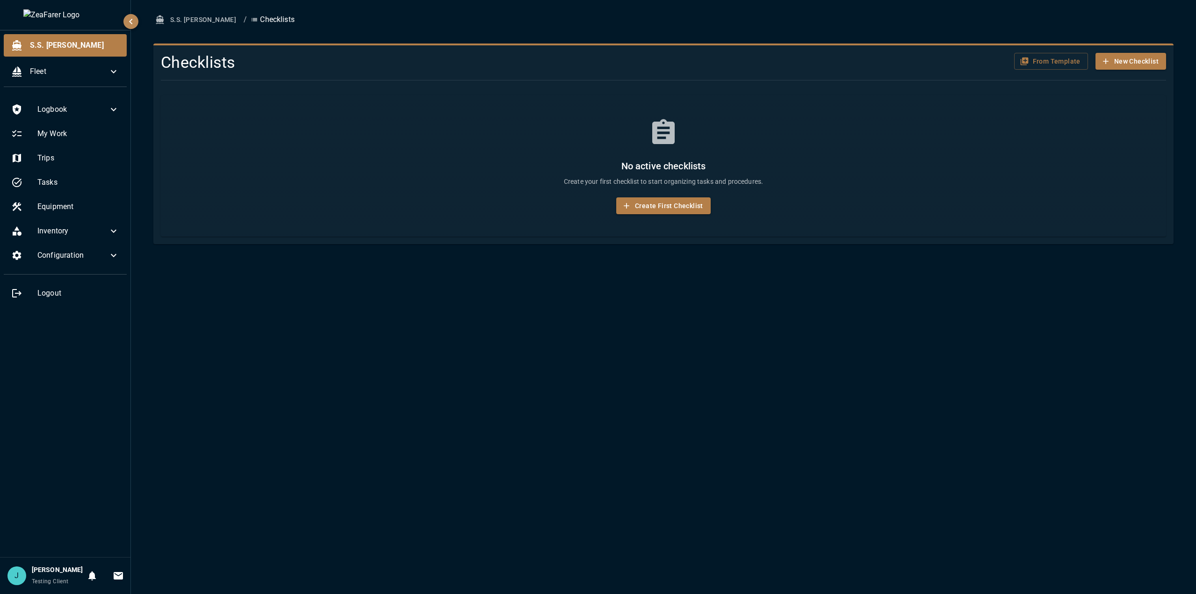 The height and width of the screenshot is (594, 1196). I want to click on div: Trips, so click(65, 158).